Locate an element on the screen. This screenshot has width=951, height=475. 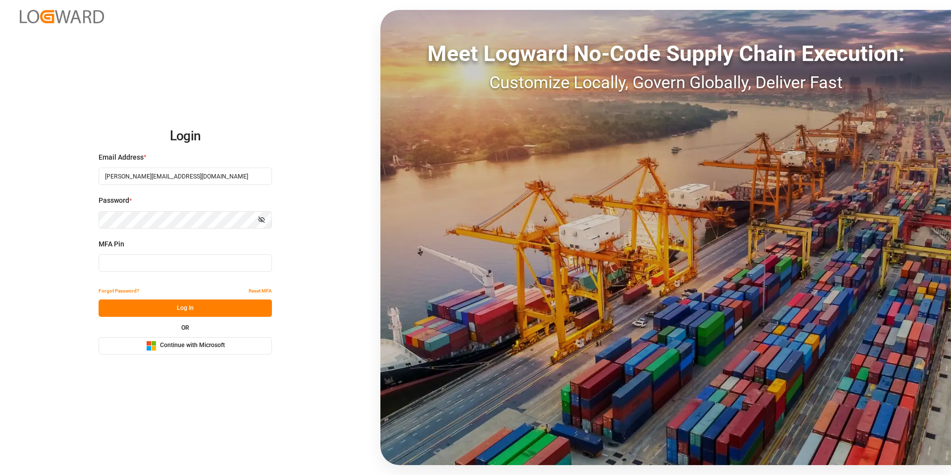
span: Email Address is located at coordinates (121, 157).